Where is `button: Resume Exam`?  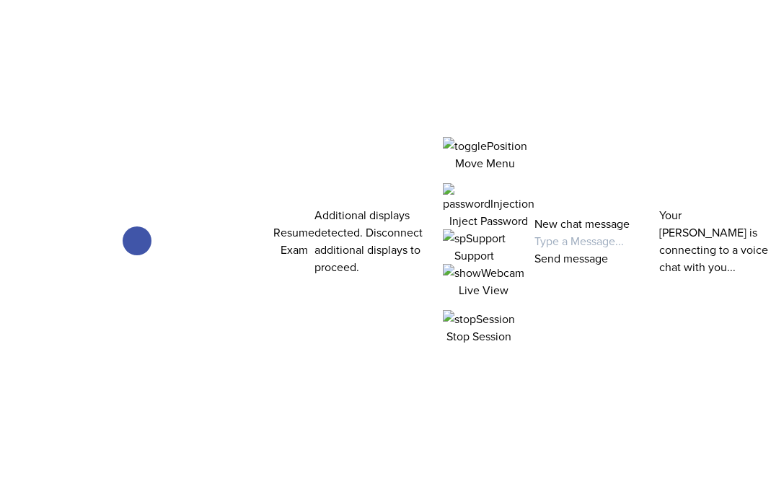
button: Resume Exam is located at coordinates (294, 241).